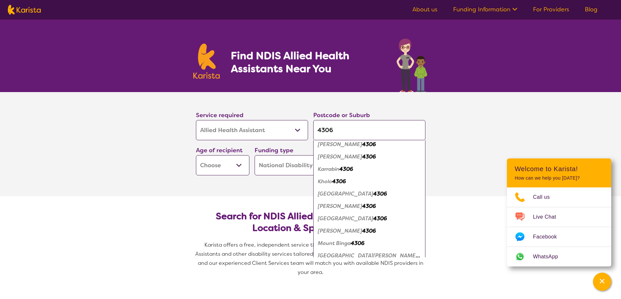  I want to click on span: Facebook, so click(548, 237).